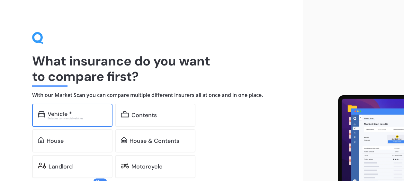 The image size is (404, 181). What do you see at coordinates (55, 141) in the screenshot?
I see `div: House` at bounding box center [55, 141].